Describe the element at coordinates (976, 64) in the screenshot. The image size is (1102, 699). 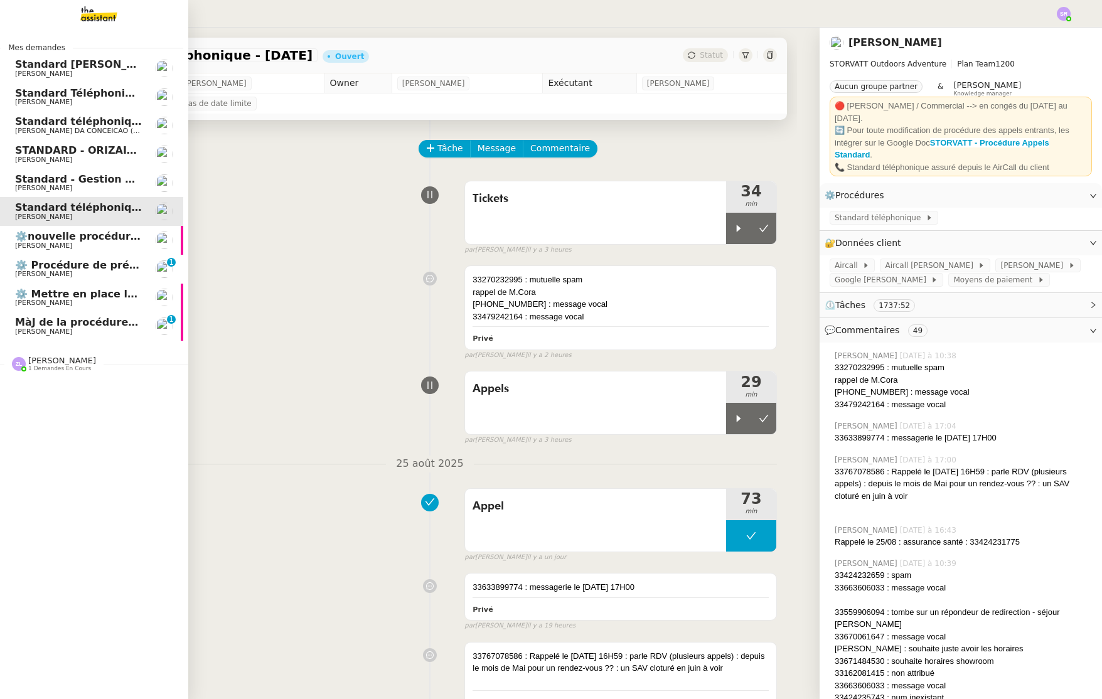
I see `span: Plan Team` at that location.